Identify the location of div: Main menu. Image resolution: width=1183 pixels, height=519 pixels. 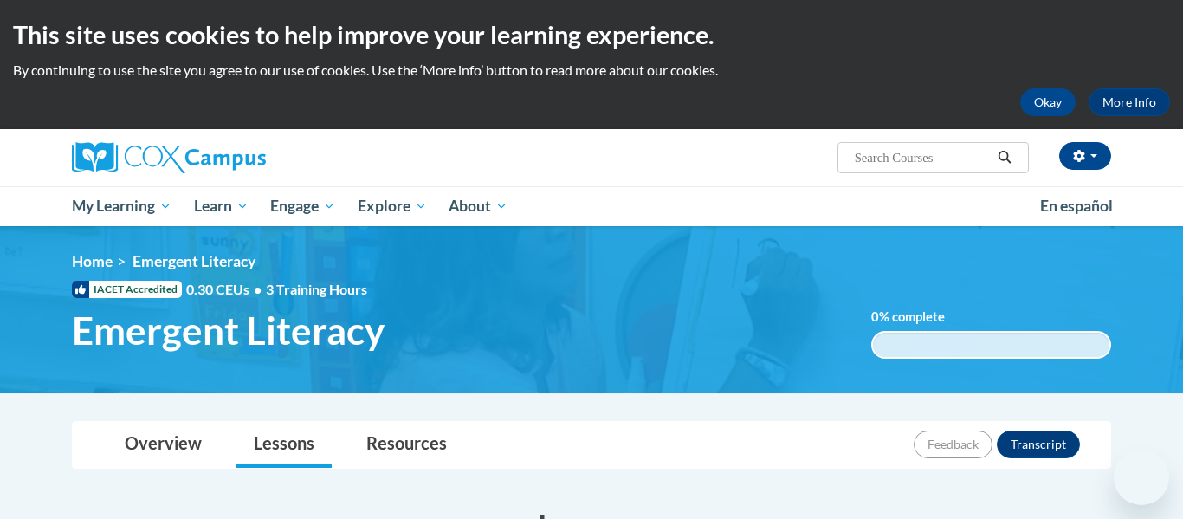
(592, 206).